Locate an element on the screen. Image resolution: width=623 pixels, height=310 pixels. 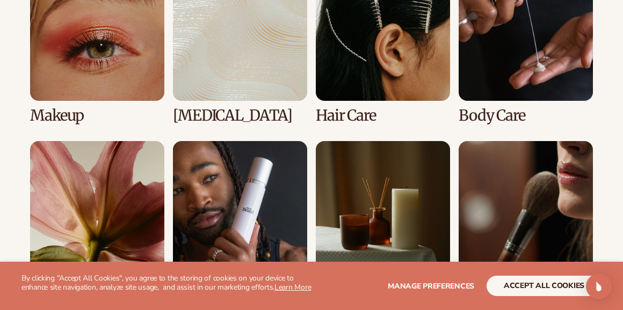
div: 8 / 8 is located at coordinates (526, 220).